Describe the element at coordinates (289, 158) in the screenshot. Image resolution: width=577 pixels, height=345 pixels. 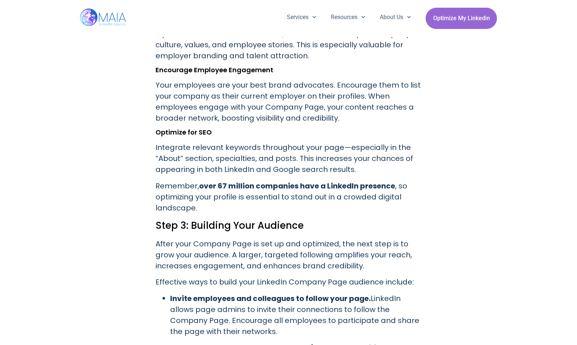
I see `p: Integrate relevant keywords throughout your page—especially in the “About” section, specialties, ...` at that location.